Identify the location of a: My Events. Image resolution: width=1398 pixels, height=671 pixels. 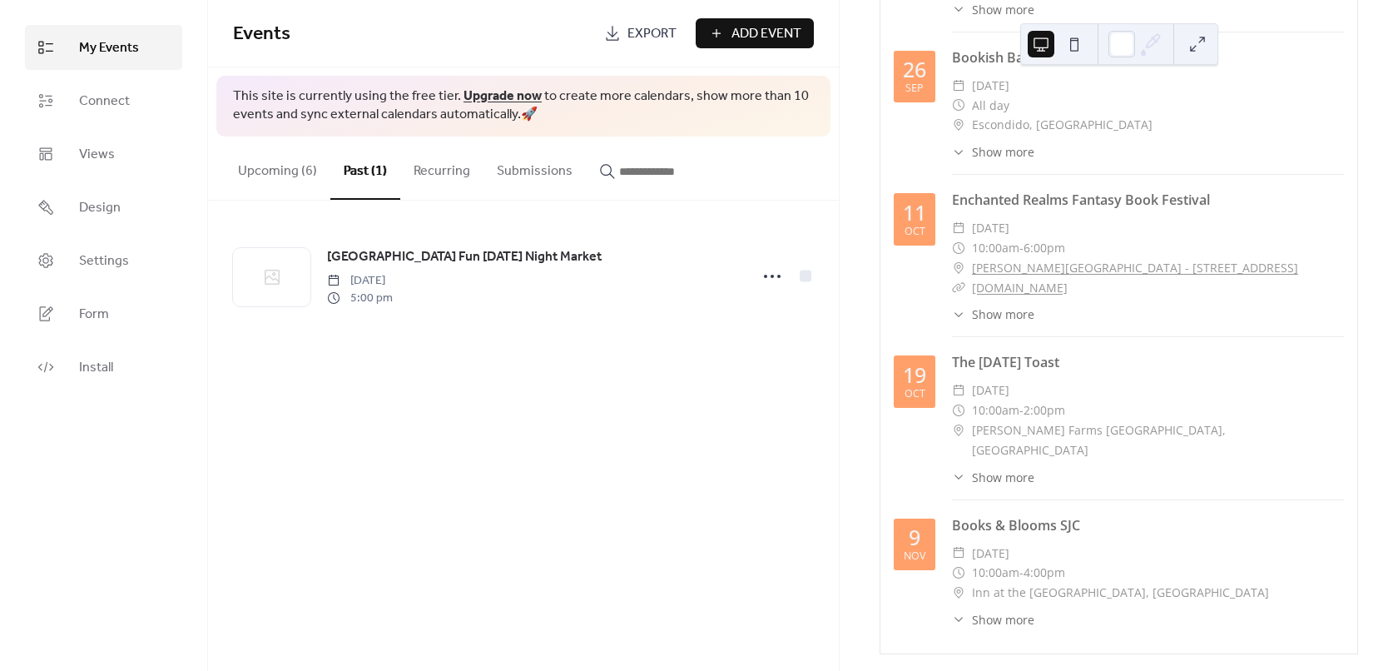
(103, 47).